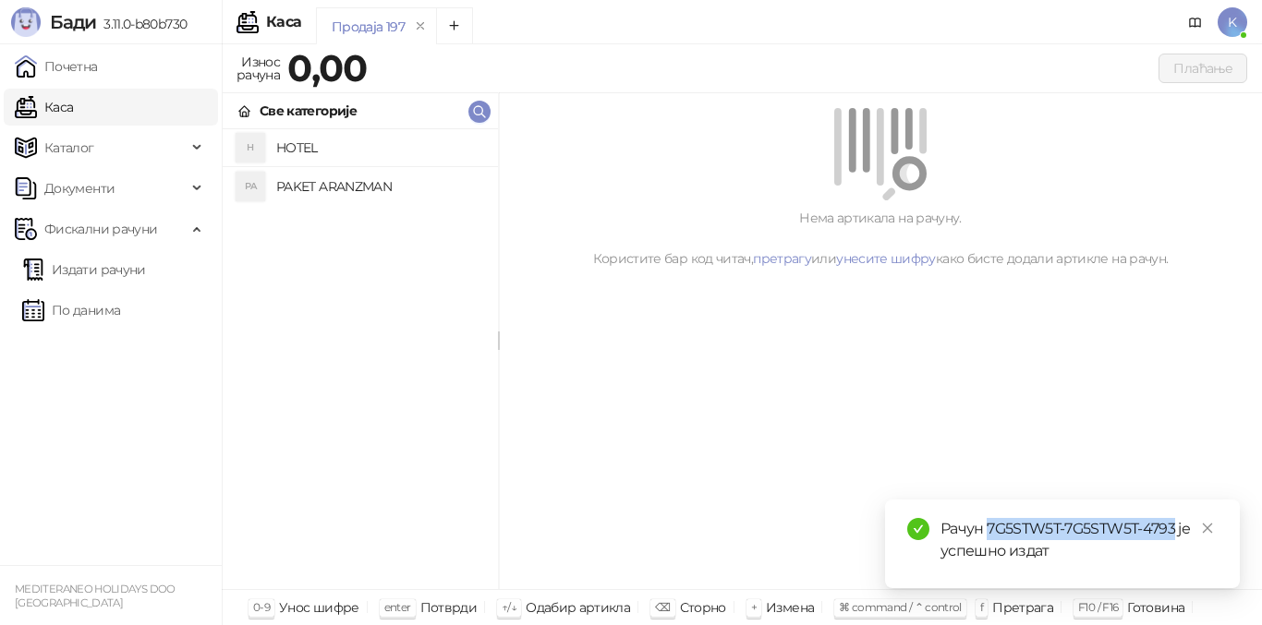 Image resolution: width=1262 pixels, height=625 pixels. Describe the element at coordinates (900, 607) in the screenshot. I see `span: ⌘ command / ⌃ control` at that location.